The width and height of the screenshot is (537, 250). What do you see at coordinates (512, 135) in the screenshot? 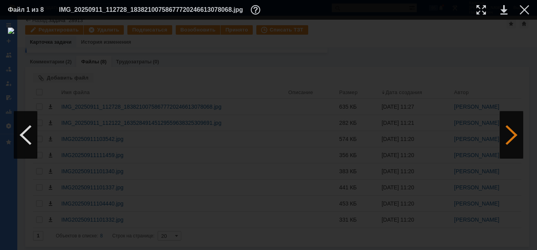
I see `div: Следующий файл` at bounding box center [512, 135].